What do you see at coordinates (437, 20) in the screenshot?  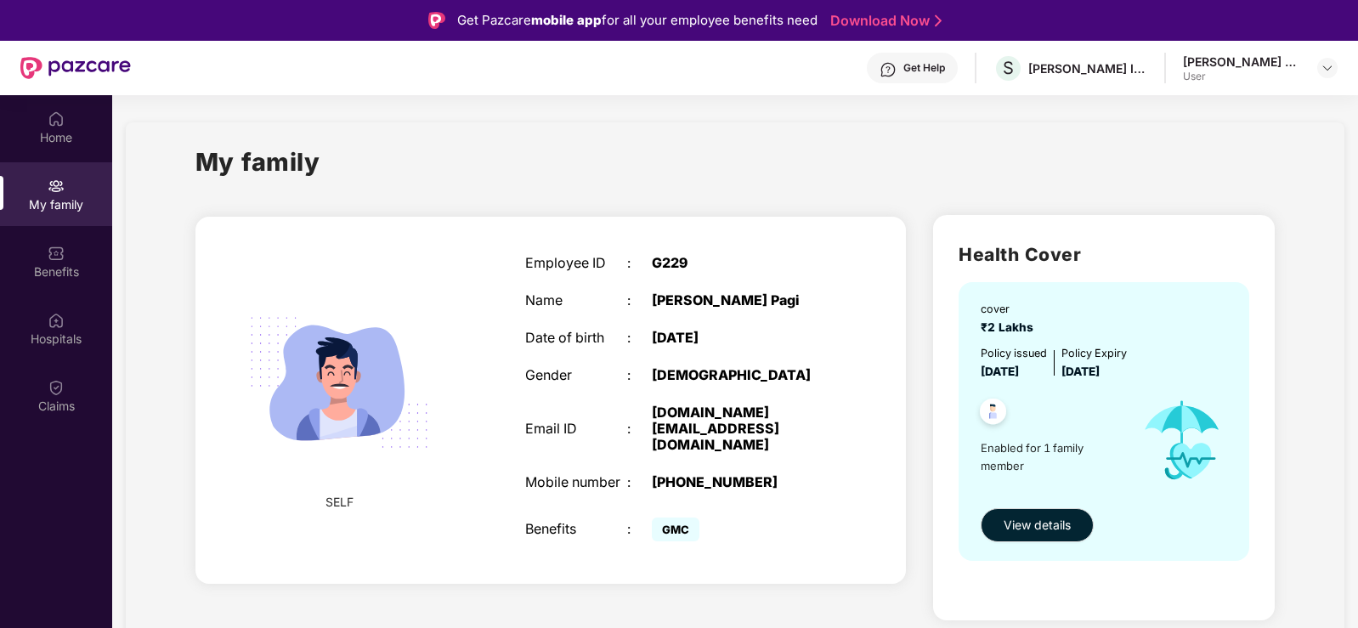 I see `img: Logo` at bounding box center [437, 20].